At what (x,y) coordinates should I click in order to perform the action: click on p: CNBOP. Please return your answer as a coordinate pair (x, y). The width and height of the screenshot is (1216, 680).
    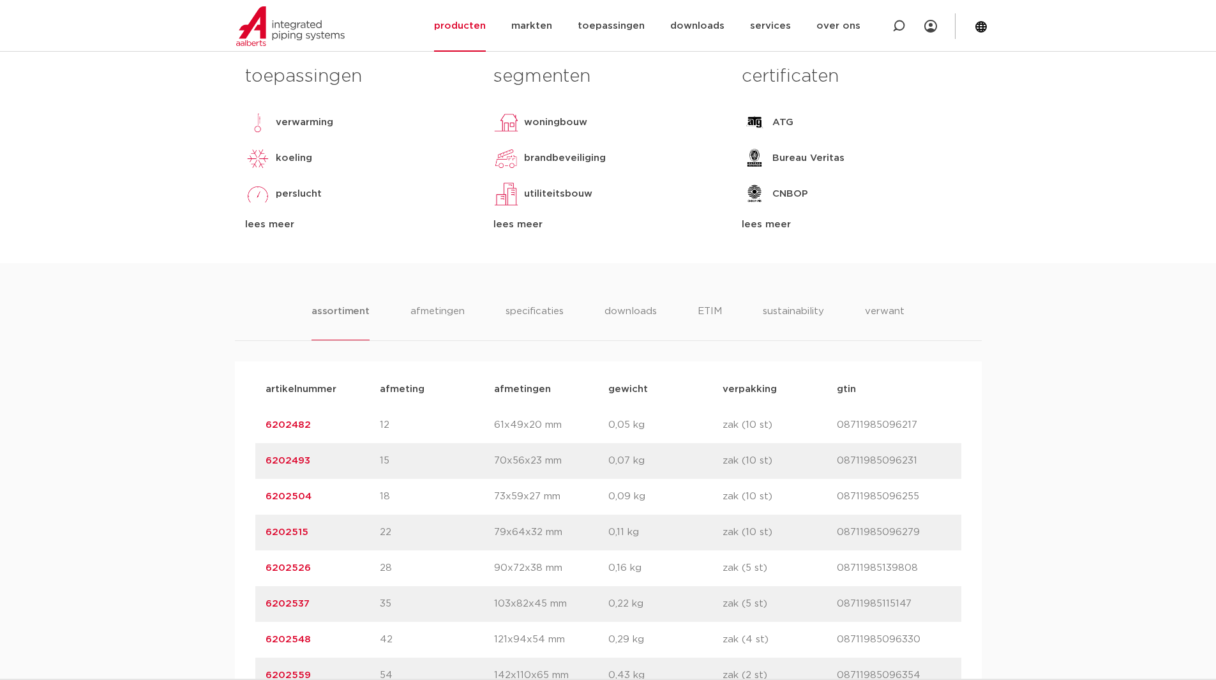
    Looking at the image, I should click on (790, 194).